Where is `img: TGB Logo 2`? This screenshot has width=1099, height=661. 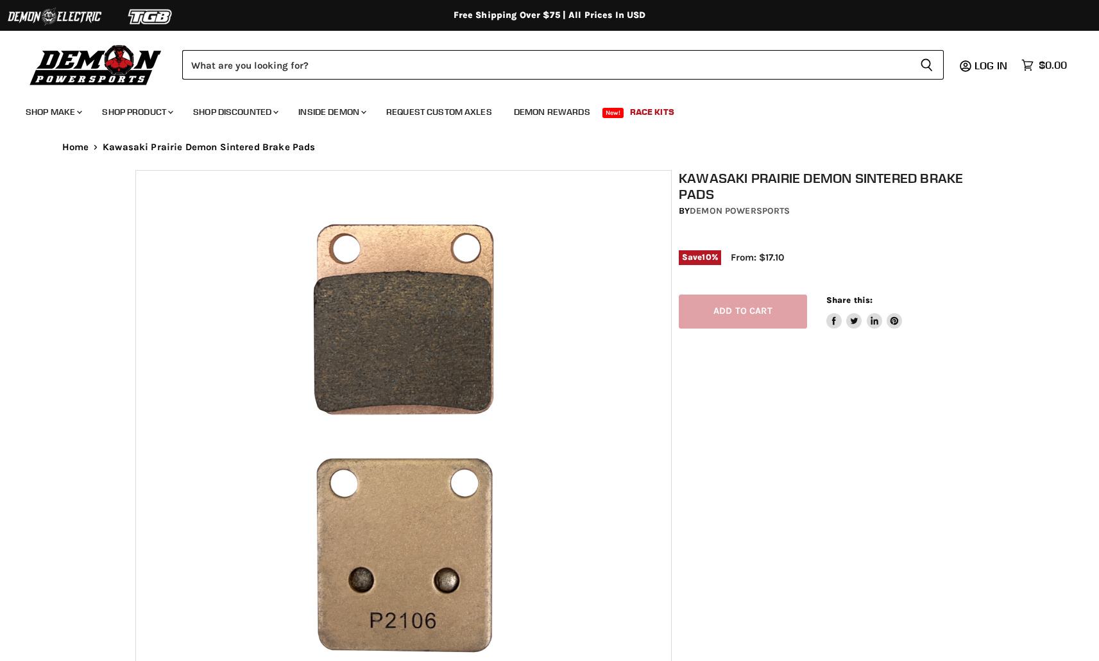
img: TGB Logo 2 is located at coordinates (151, 17).